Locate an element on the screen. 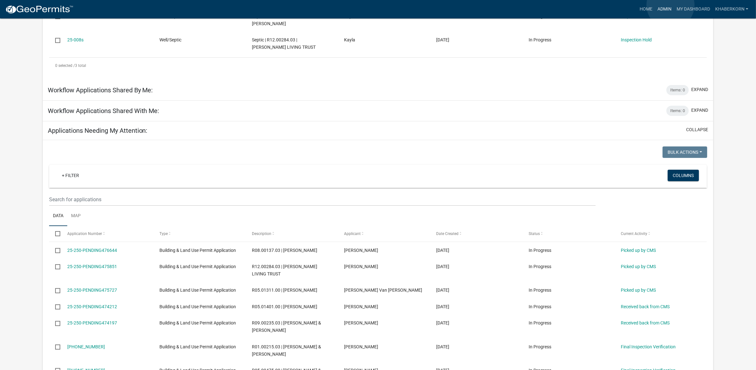 Image resolution: width=756 pixels, height=370 pixels. span: Date Created is located at coordinates (447, 234).